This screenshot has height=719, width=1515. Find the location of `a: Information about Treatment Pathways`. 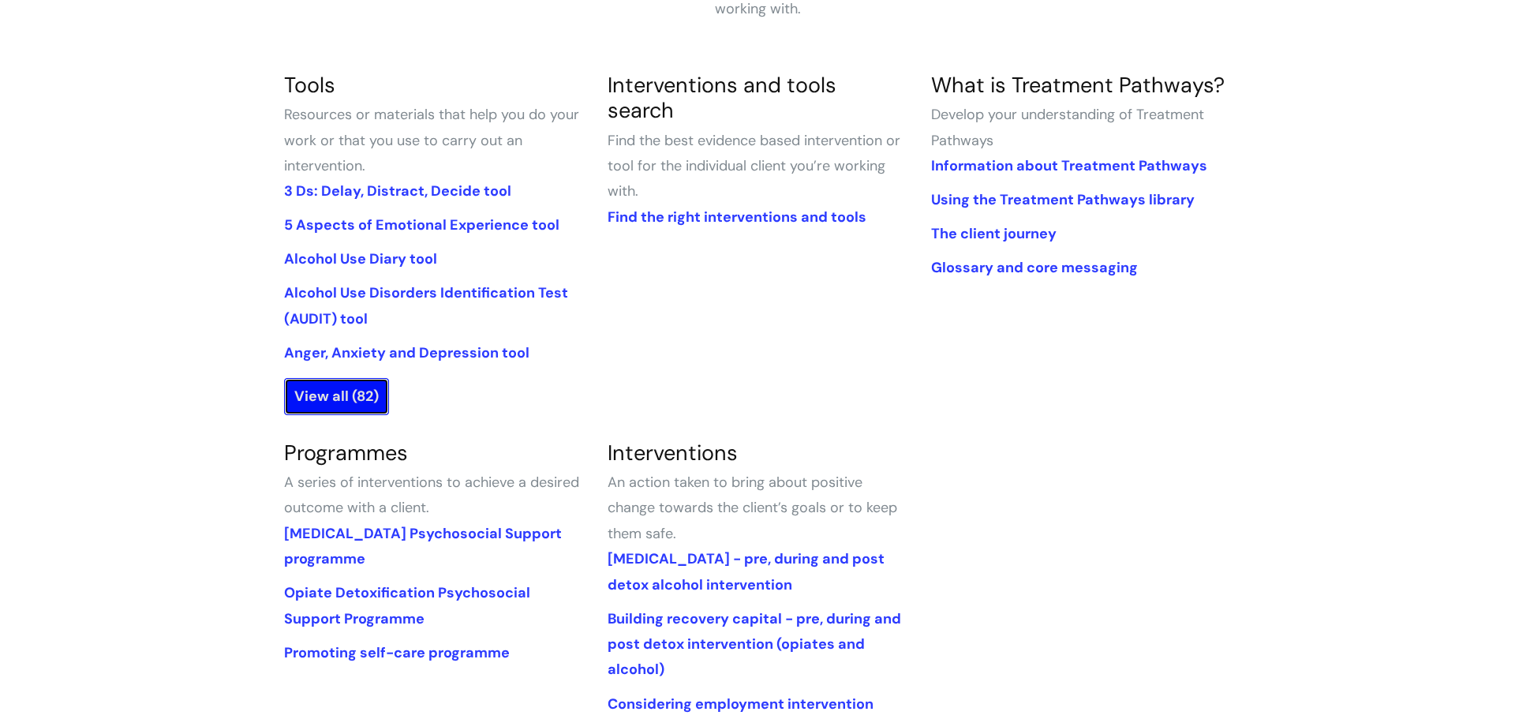

a: Information about Treatment Pathways is located at coordinates (1069, 166).